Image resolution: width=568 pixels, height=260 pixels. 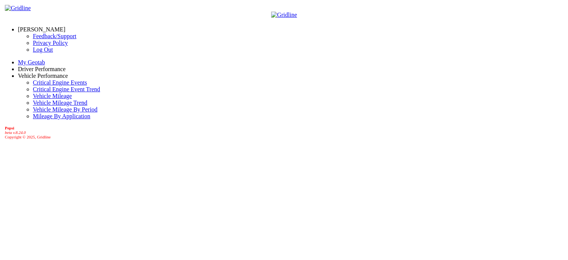 I want to click on i: beta v.8.24.0, so click(x=15, y=132).